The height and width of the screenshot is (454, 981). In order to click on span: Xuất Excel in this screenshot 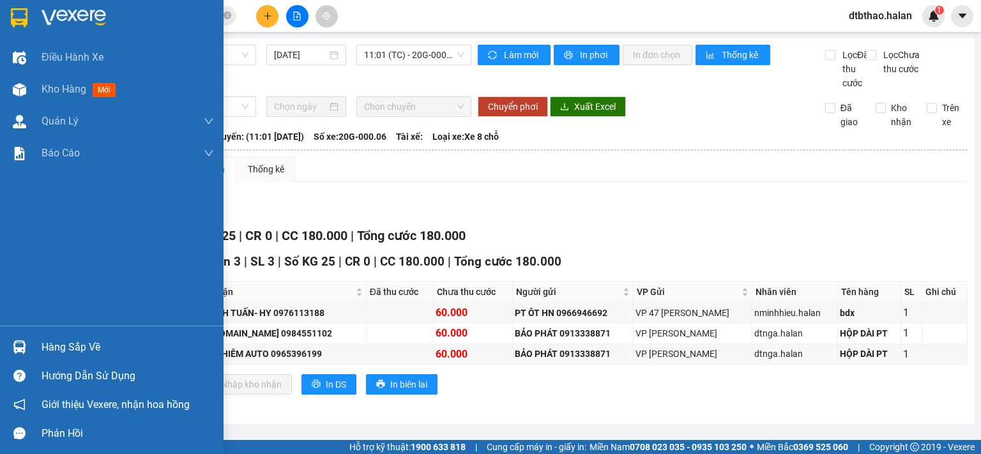, I will do `click(595, 107)`.